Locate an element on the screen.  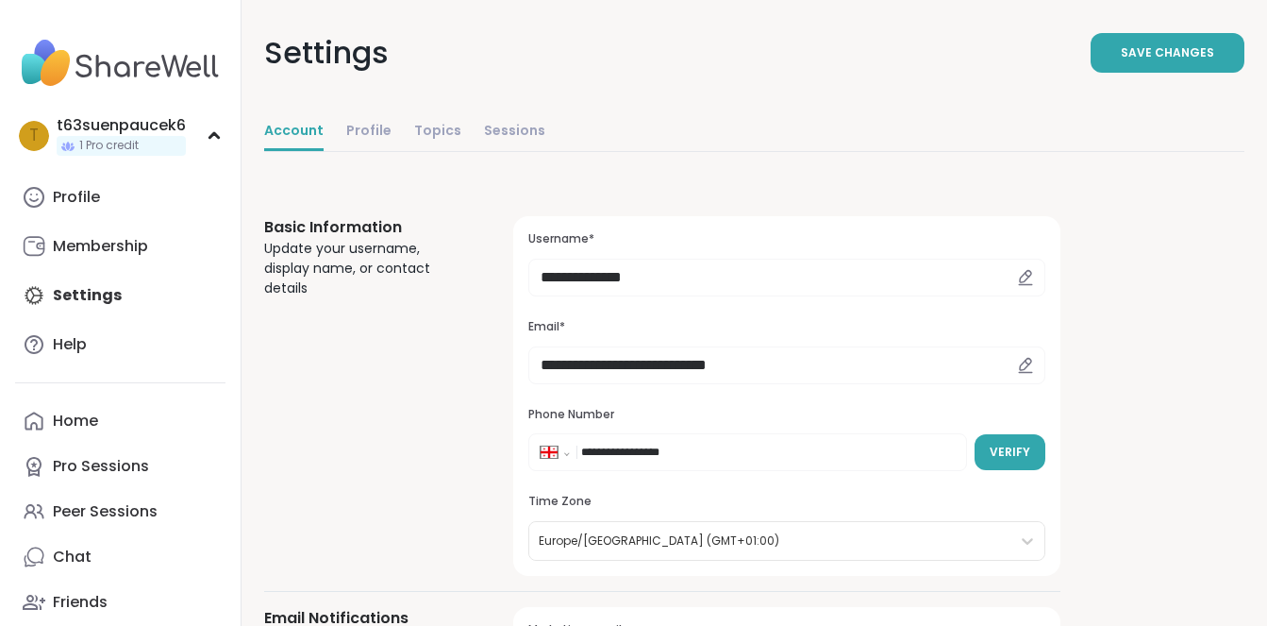
img: ShareWell Nav Logo is located at coordinates (120, 63).